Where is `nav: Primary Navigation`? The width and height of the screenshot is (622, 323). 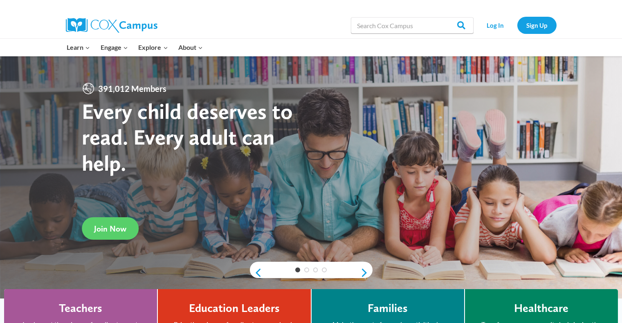
nav: Primary Navigation is located at coordinates (135, 47).